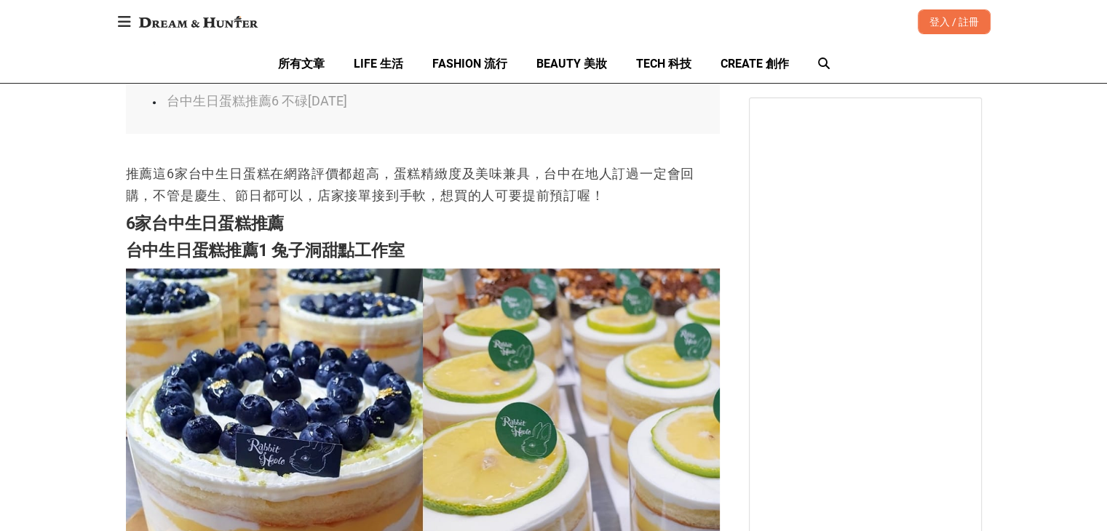 The image size is (1107, 531). What do you see at coordinates (423, 185) in the screenshot?
I see `p: 推薦這6家台中生日蛋糕在網路評價都超高，蛋糕精緻度及美味兼具，台中在地人訂過一定會回購，不管是慶生、節日都可以，店家接單接到手軟，想買的人可要提前預訂喔！` at bounding box center [423, 185].